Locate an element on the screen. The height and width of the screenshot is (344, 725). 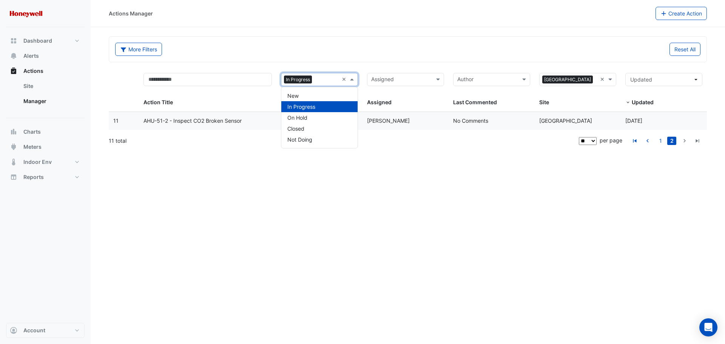
a: 1 is located at coordinates (660, 141).